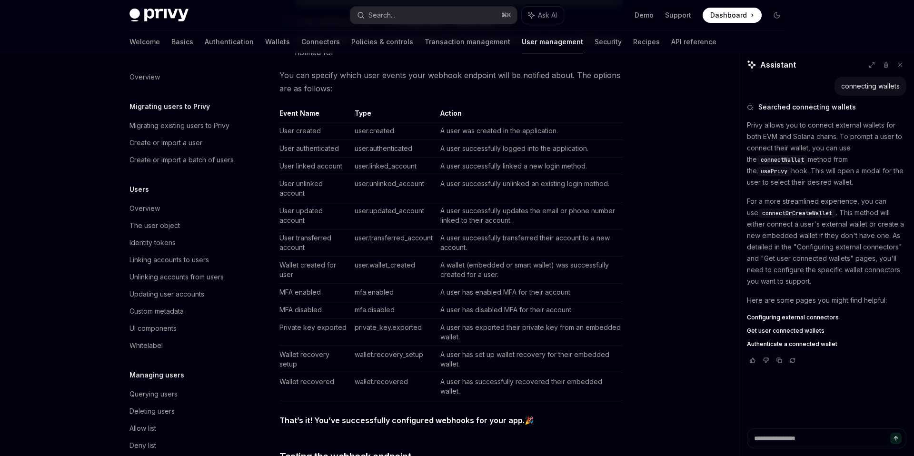  I want to click on td: A user has disabled MFA for their account., so click(529, 310).